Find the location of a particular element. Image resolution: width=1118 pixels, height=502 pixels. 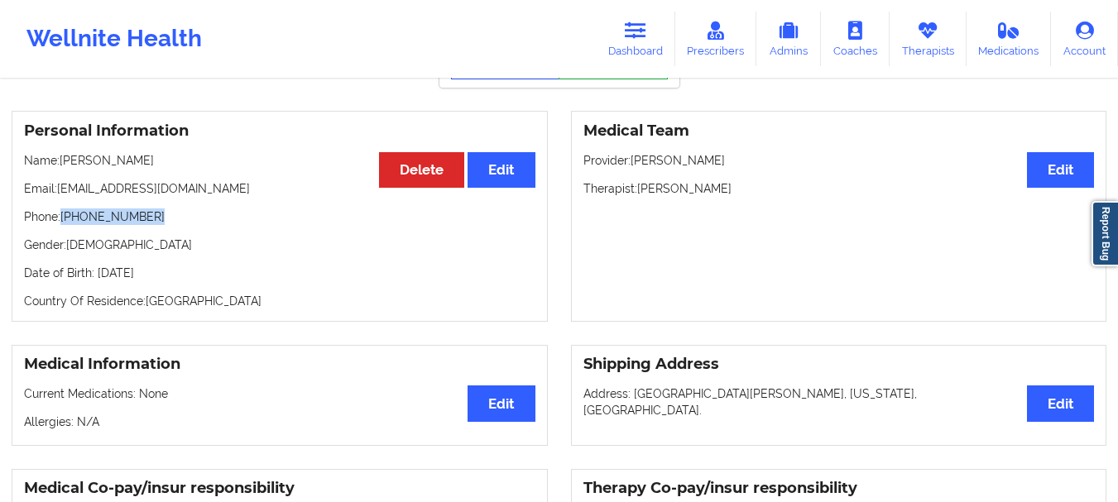

a: Admins is located at coordinates (789, 39).